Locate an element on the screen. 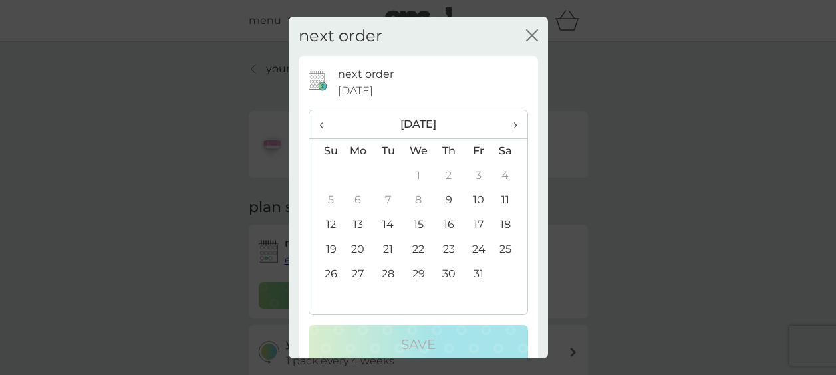 This screenshot has height=375, width=836. td: 12 is located at coordinates (326, 225).